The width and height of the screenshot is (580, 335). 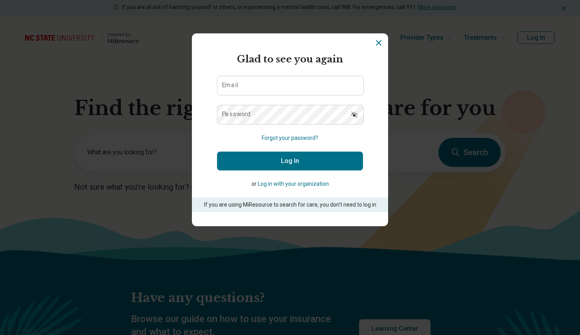 I want to click on p: or, so click(x=290, y=184).